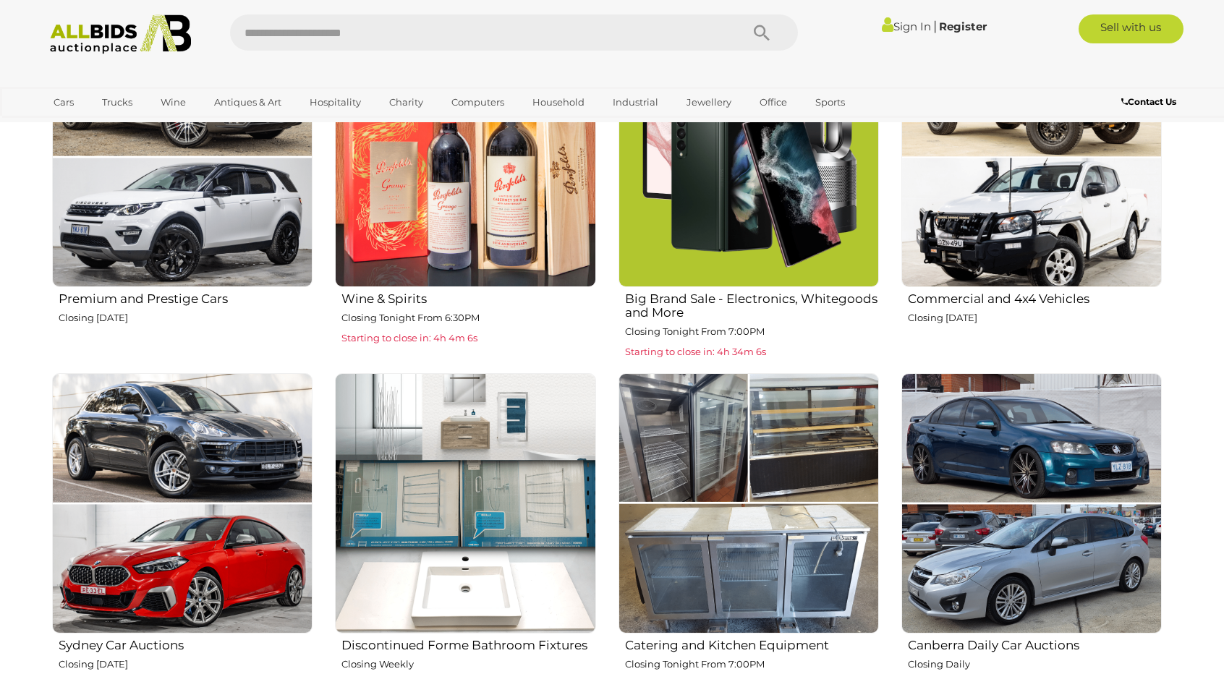 This screenshot has height=674, width=1224. What do you see at coordinates (906, 26) in the screenshot?
I see `a: Sign In` at bounding box center [906, 26].